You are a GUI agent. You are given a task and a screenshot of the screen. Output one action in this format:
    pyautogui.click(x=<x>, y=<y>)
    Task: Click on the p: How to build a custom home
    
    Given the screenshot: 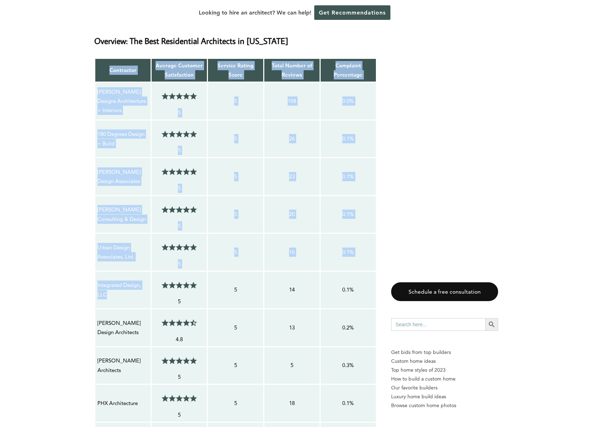 What is the action you would take?
    pyautogui.click(x=445, y=378)
    